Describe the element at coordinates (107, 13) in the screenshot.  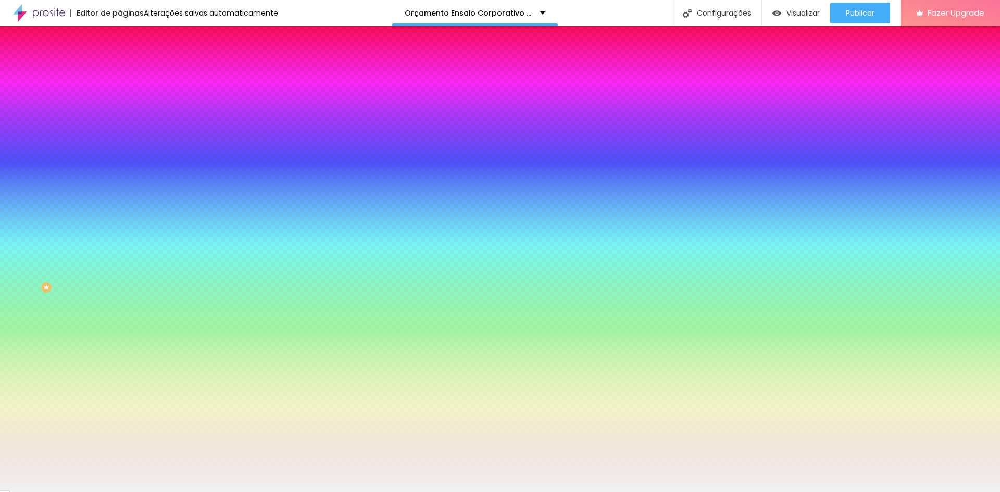
I see `div: Editor de páginas` at that location.